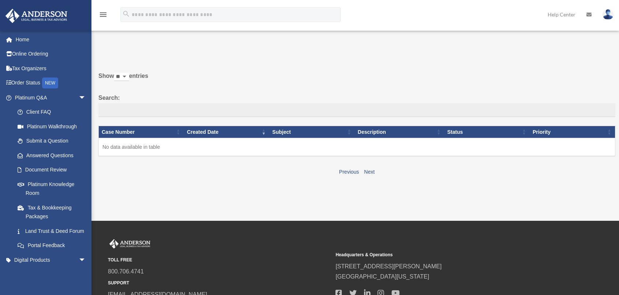  I want to click on a: Previous, so click(349, 172).